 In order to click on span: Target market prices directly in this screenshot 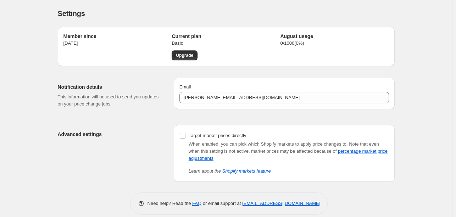, I will do `click(217, 135)`.